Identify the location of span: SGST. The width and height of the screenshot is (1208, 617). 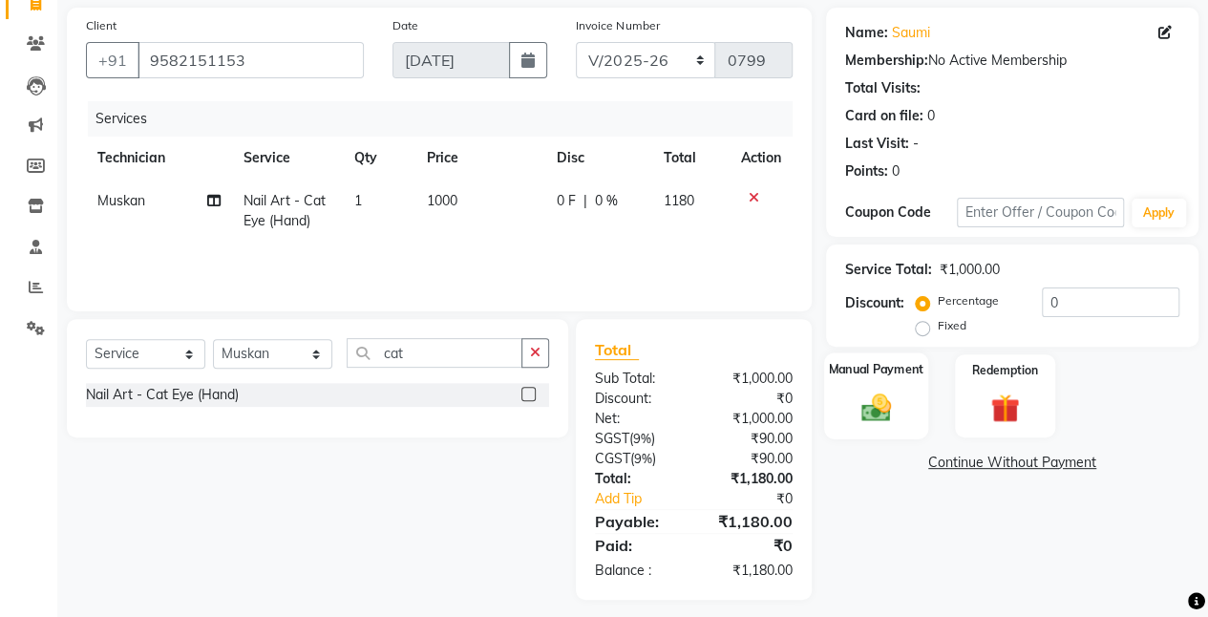
(612, 438).